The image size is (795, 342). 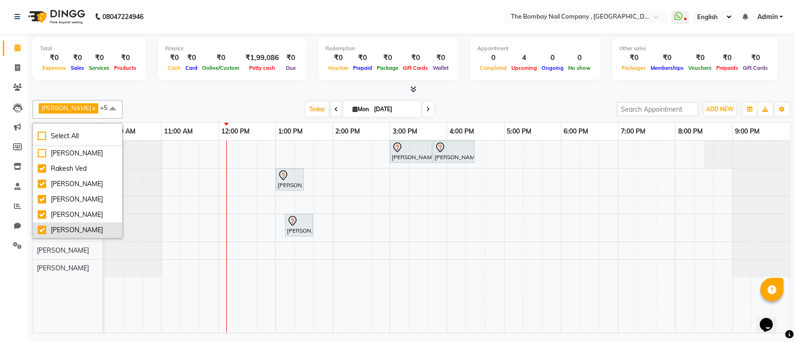 I want to click on span: +5, so click(x=107, y=108).